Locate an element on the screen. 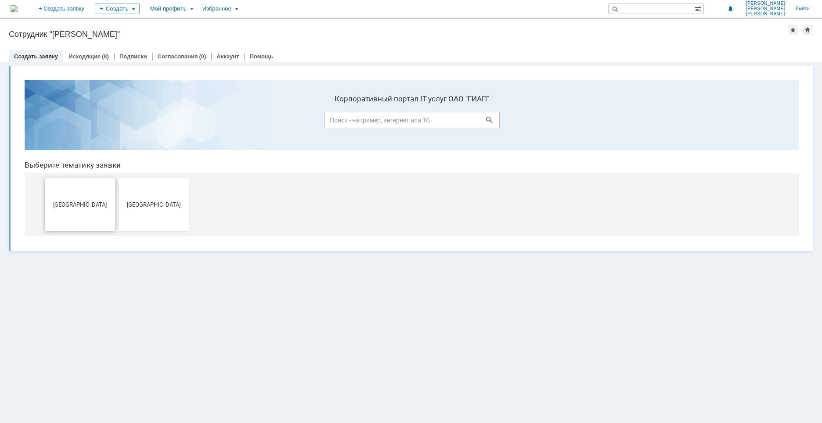  a: Помощь is located at coordinates (261, 56).